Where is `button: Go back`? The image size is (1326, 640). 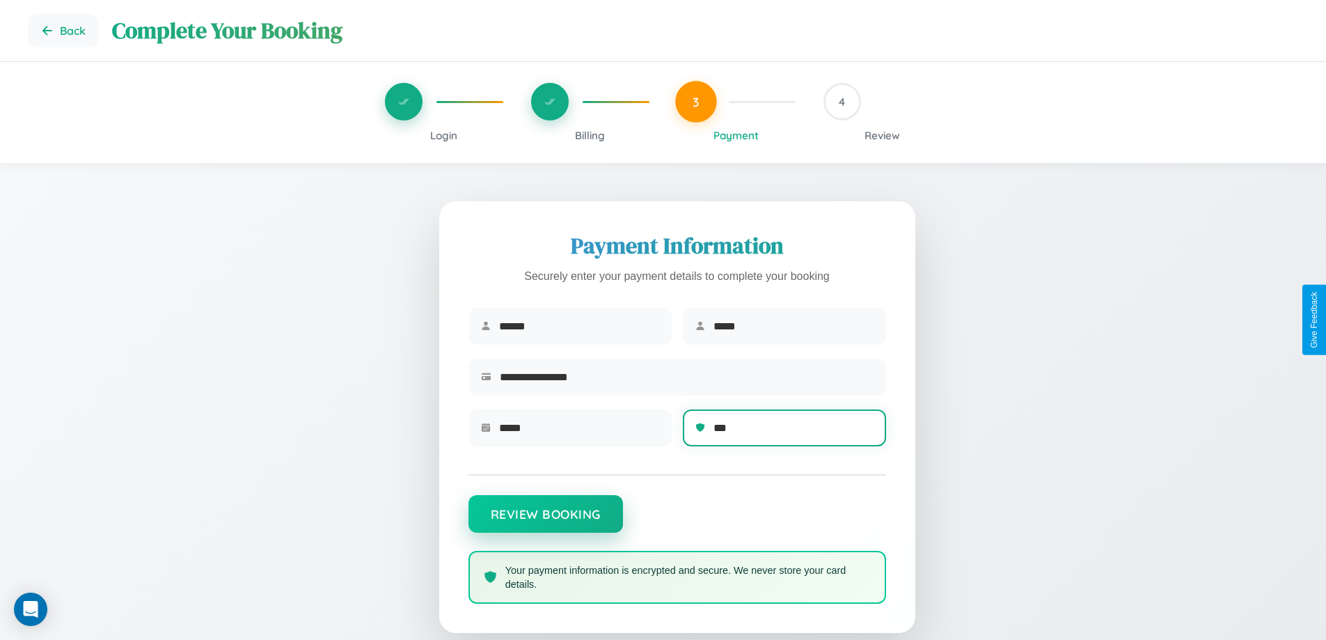 button: Go back is located at coordinates (63, 31).